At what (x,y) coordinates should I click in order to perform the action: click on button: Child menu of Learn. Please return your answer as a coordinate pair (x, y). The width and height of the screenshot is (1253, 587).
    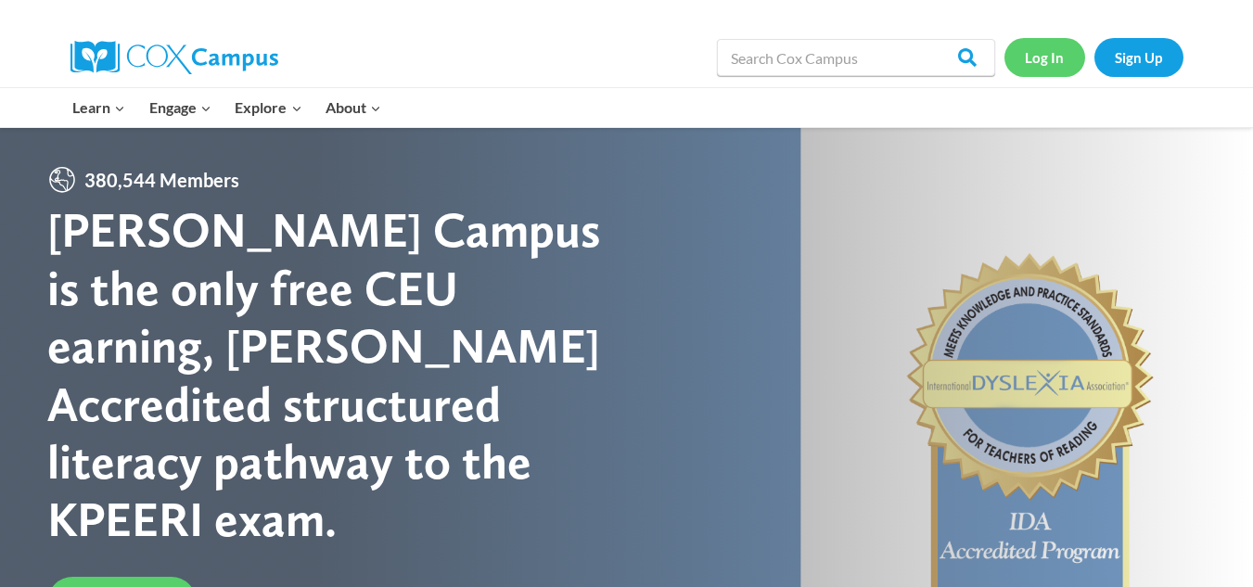
    Looking at the image, I should click on (99, 108).